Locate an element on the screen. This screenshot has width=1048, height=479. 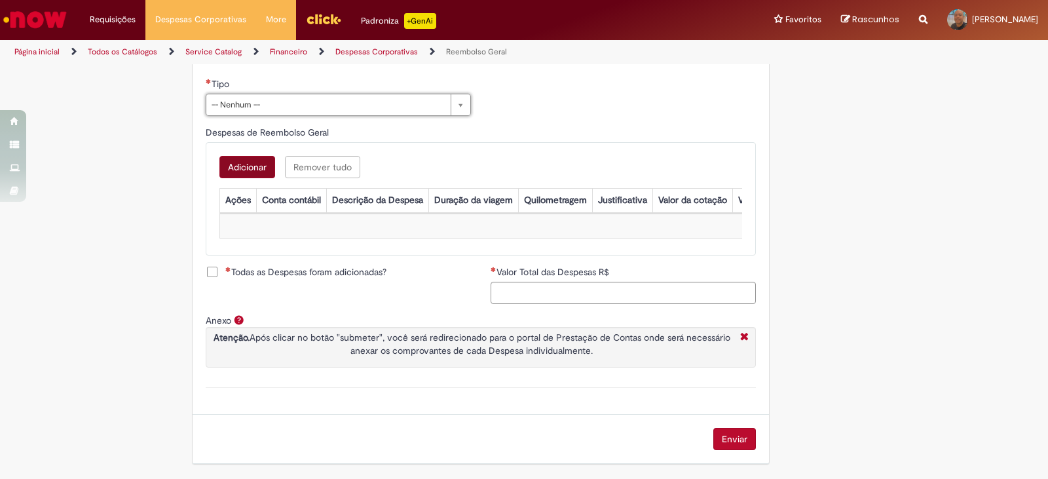
a: Despesas Corporativas is located at coordinates (377, 52).